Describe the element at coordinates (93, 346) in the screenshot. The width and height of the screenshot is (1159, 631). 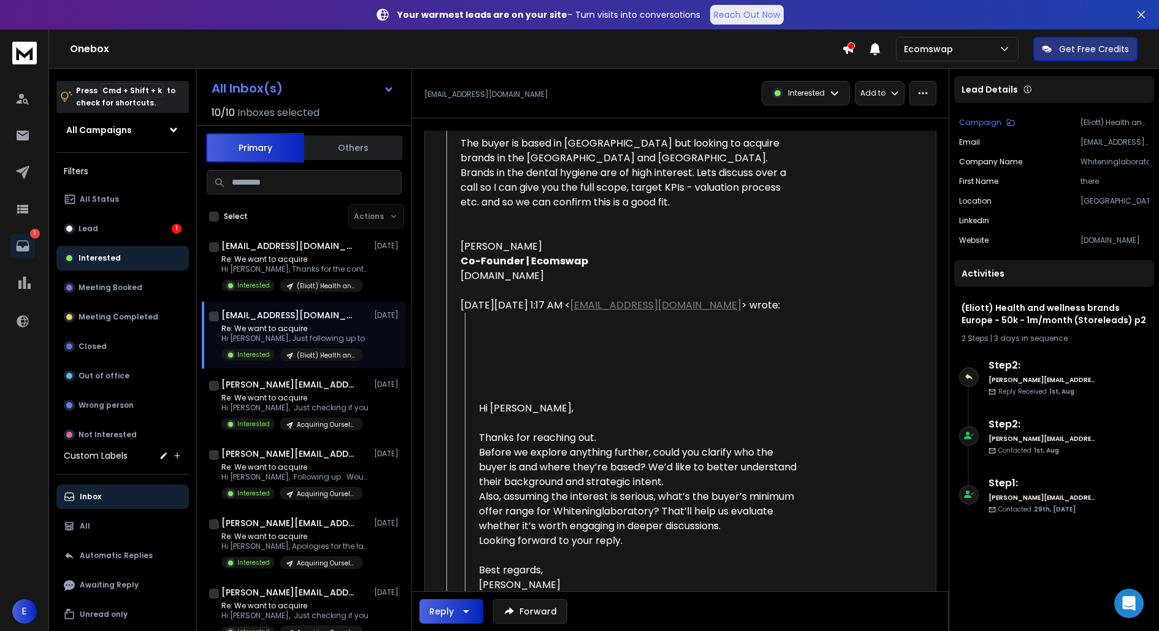
I see `p: Closed` at that location.